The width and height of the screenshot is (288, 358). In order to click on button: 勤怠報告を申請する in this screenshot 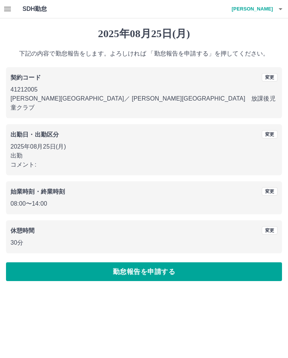, I will do `click(144, 272)`.